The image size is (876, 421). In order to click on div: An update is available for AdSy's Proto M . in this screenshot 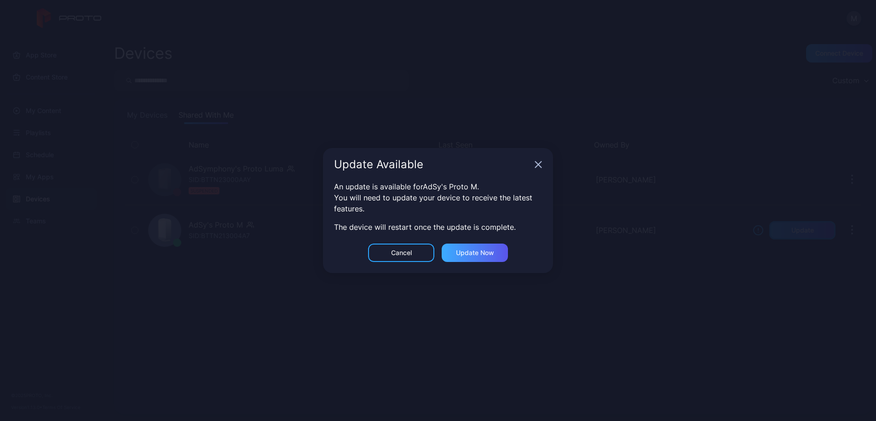, I will do `click(438, 187)`.